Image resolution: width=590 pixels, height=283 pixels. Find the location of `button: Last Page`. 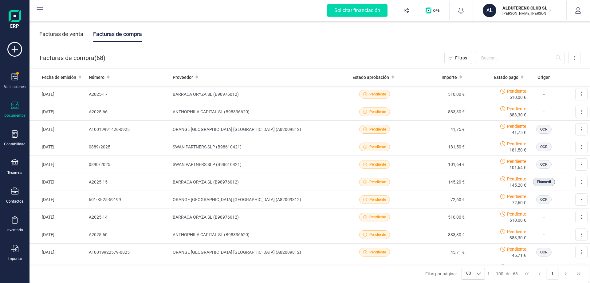

button: Last Page is located at coordinates (579, 273).